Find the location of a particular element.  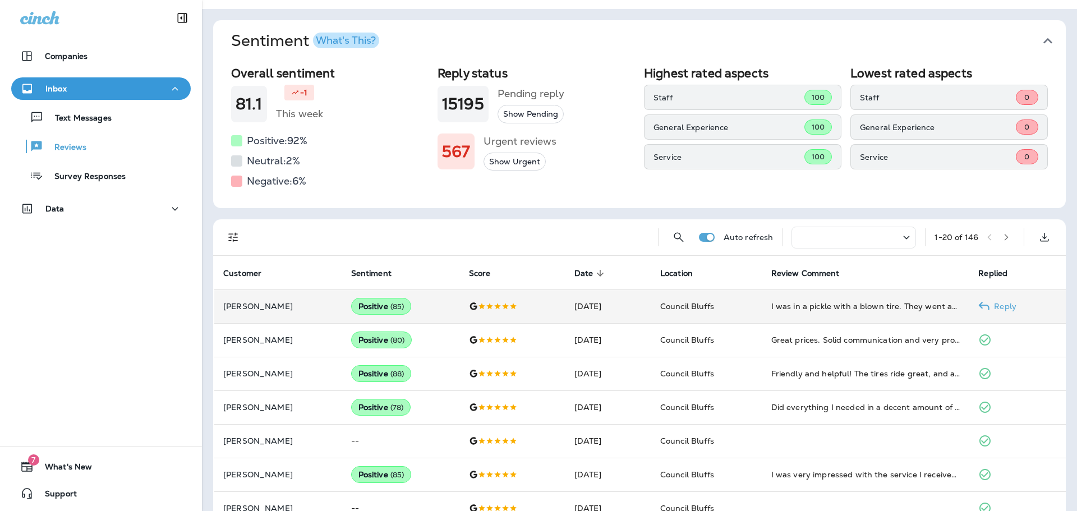

h5: This week is located at coordinates (299, 114).